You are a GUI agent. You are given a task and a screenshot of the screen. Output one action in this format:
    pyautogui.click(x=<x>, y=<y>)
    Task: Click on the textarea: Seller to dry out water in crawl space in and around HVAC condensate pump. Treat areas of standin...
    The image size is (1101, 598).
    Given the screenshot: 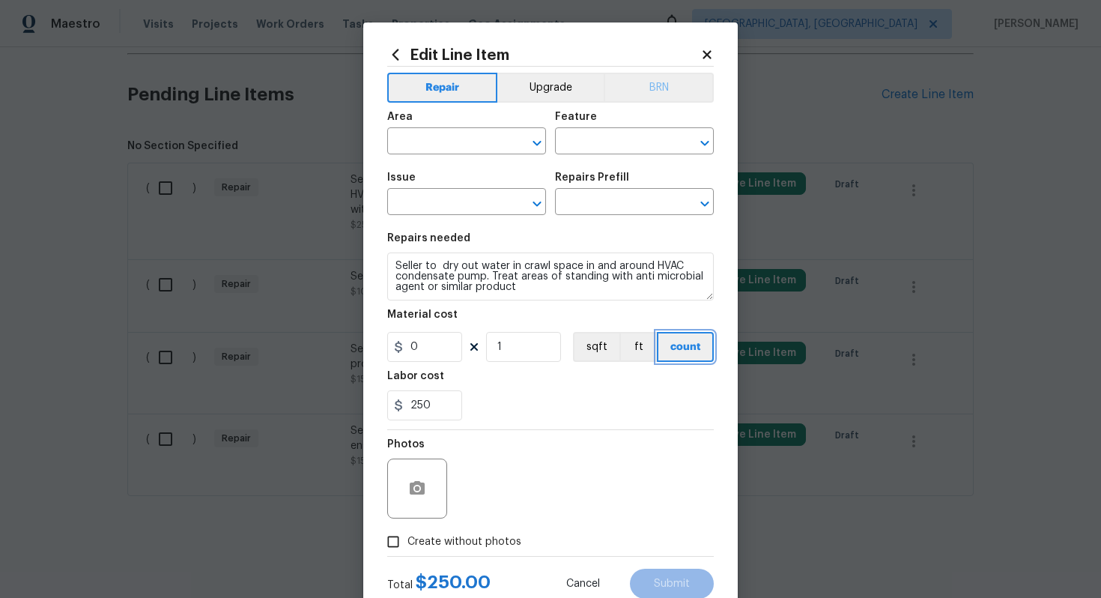 What is the action you would take?
    pyautogui.click(x=551, y=276)
    